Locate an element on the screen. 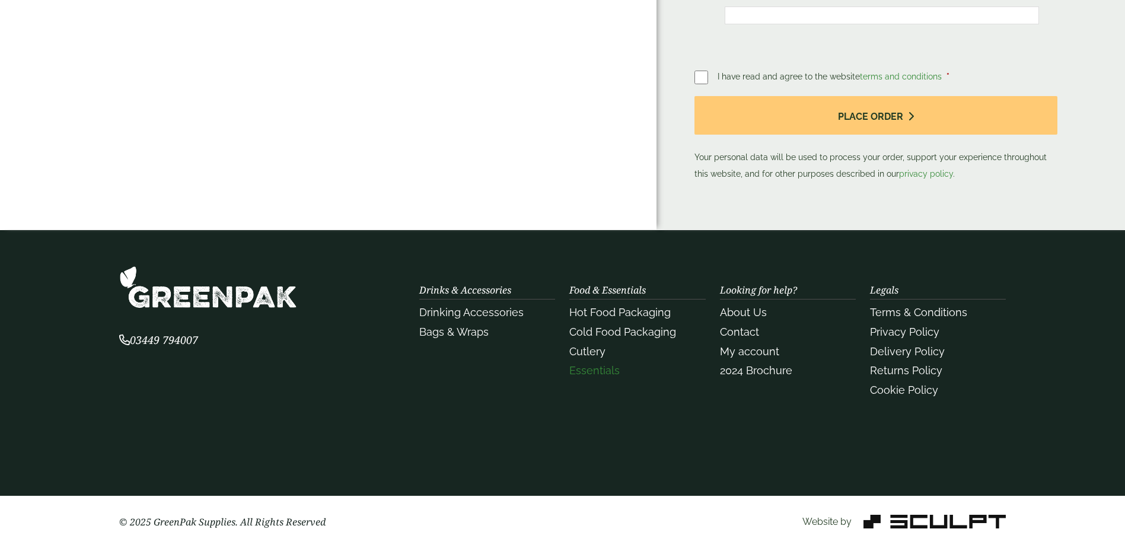 Image resolution: width=1125 pixels, height=548 pixels. a: Drinking Accessories is located at coordinates (472, 312).